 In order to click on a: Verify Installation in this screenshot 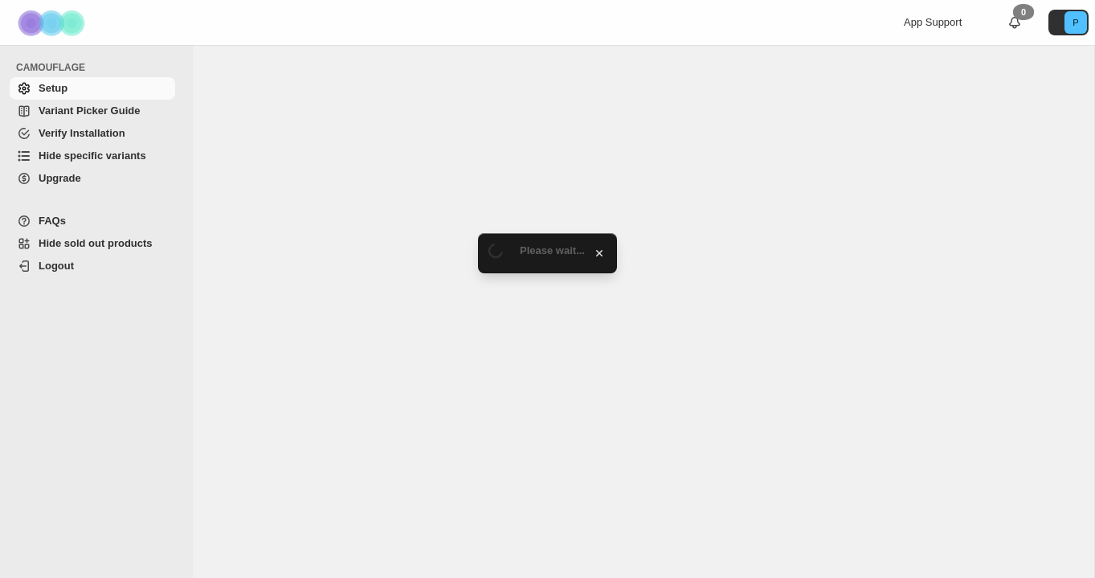, I will do `click(92, 133)`.